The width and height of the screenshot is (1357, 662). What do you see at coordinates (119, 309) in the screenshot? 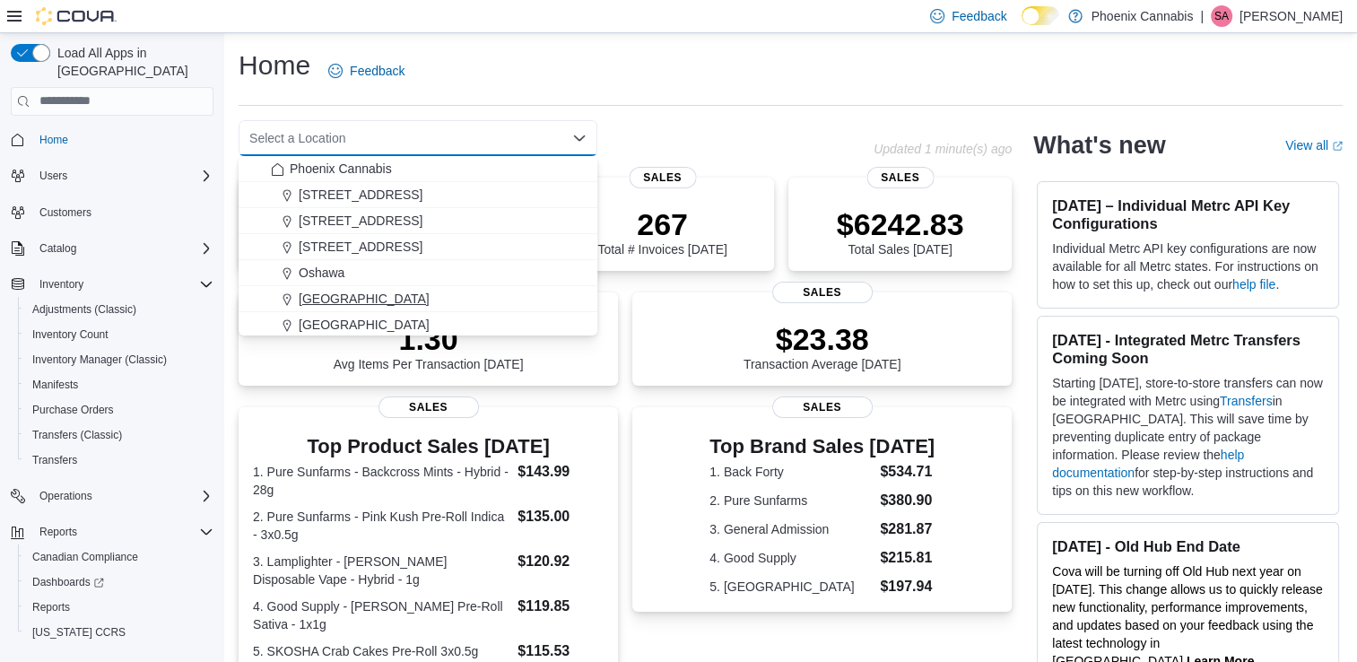
I see `button: Adjustments (Classic)` at bounding box center [119, 309].